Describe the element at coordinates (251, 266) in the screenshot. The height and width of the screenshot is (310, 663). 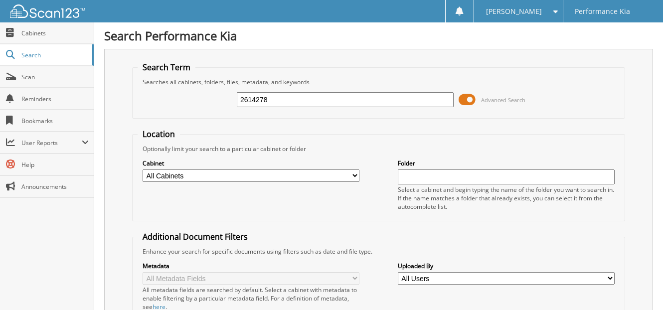
I see `label: Metadata` at that location.